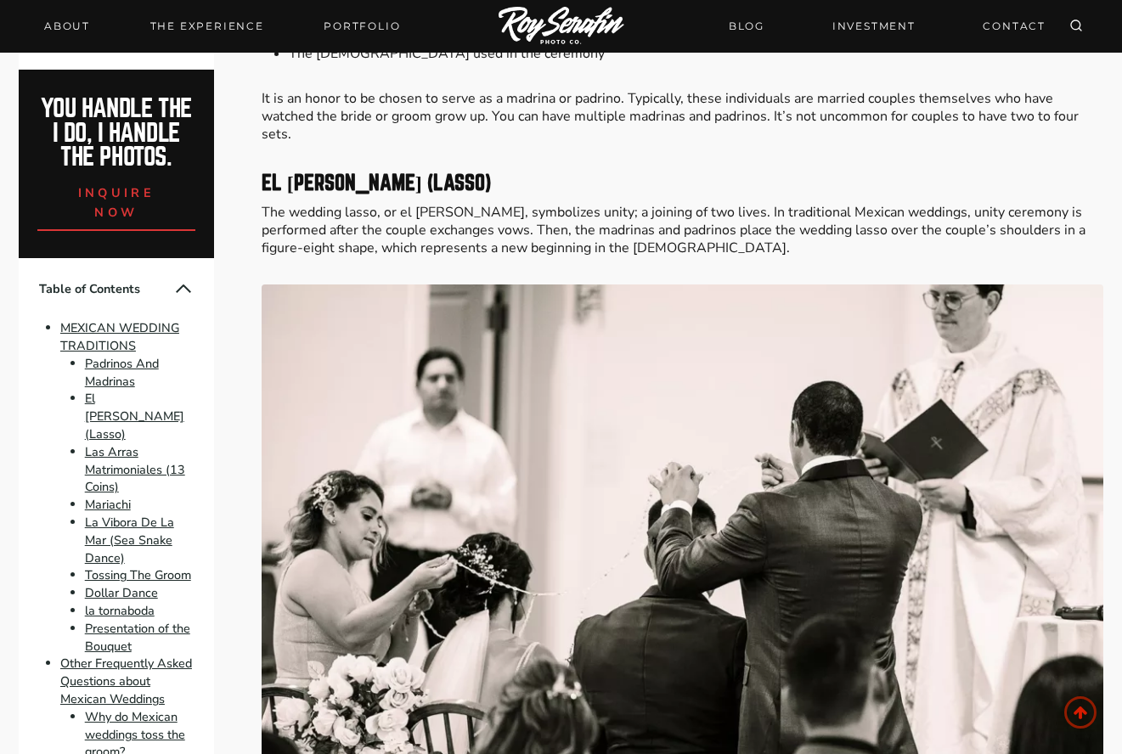 Image resolution: width=1122 pixels, height=754 pixels. Describe the element at coordinates (135, 470) in the screenshot. I see `a: Las Arras Matrimoniales (13 Coins)` at that location.